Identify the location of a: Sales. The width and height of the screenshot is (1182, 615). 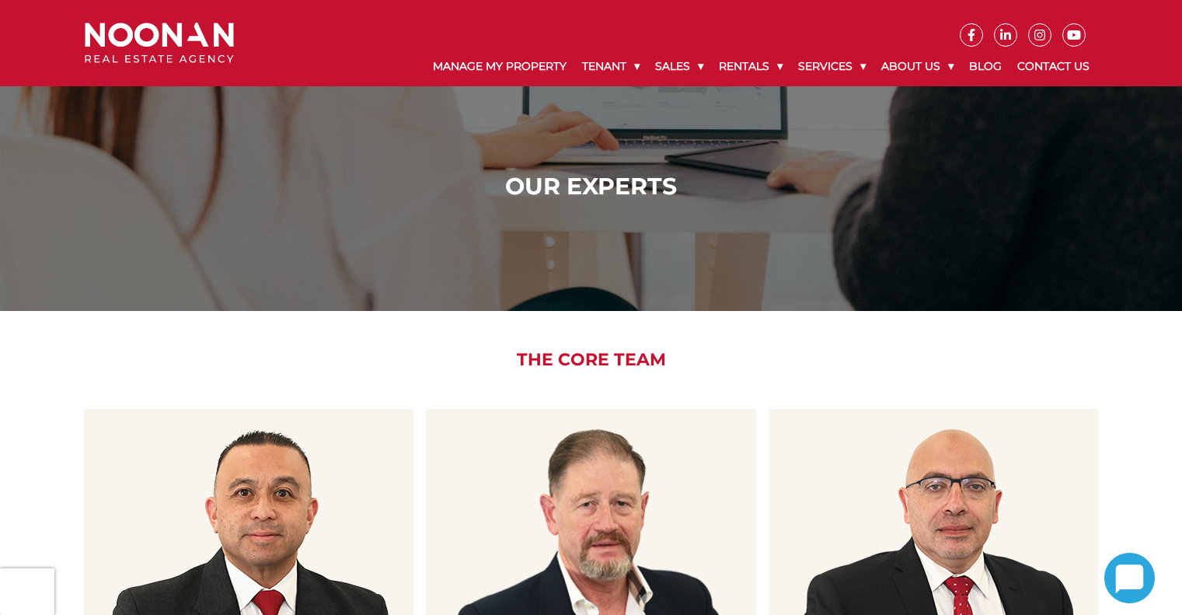
(679, 66).